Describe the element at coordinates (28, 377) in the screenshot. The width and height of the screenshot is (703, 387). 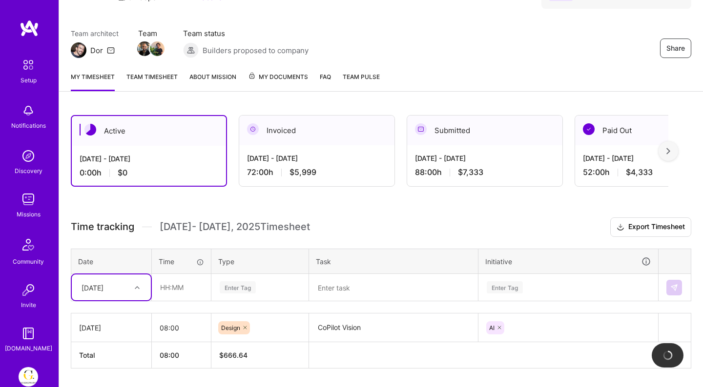
I see `a: Guidepoint: Client Platform` at that location.